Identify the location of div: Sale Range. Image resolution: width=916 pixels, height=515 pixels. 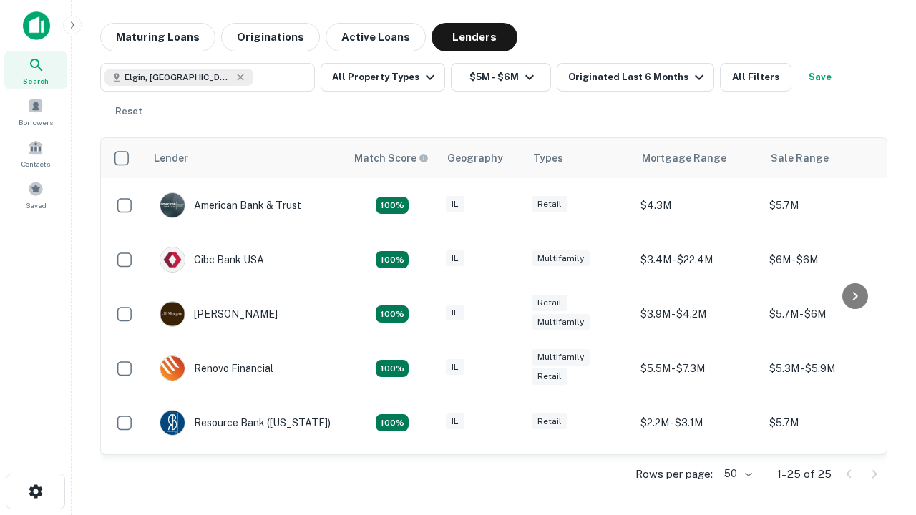
(799, 158).